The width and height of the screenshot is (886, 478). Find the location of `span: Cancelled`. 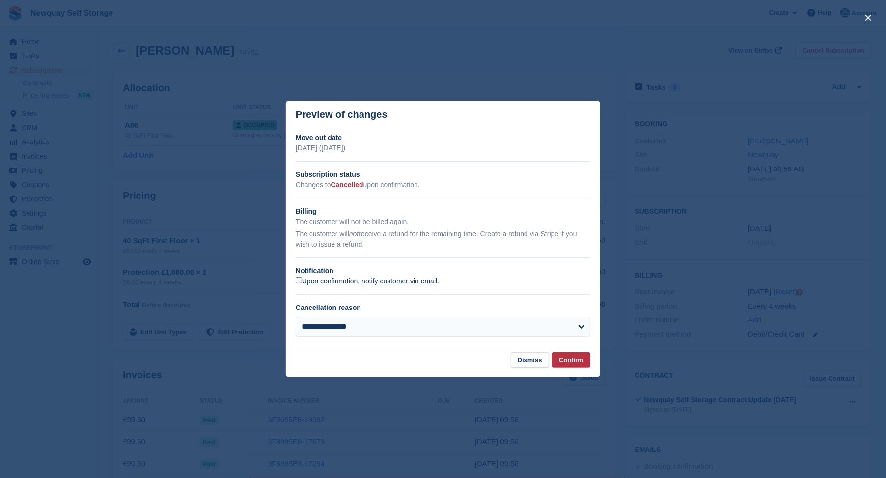

span: Cancelled is located at coordinates (347, 185).